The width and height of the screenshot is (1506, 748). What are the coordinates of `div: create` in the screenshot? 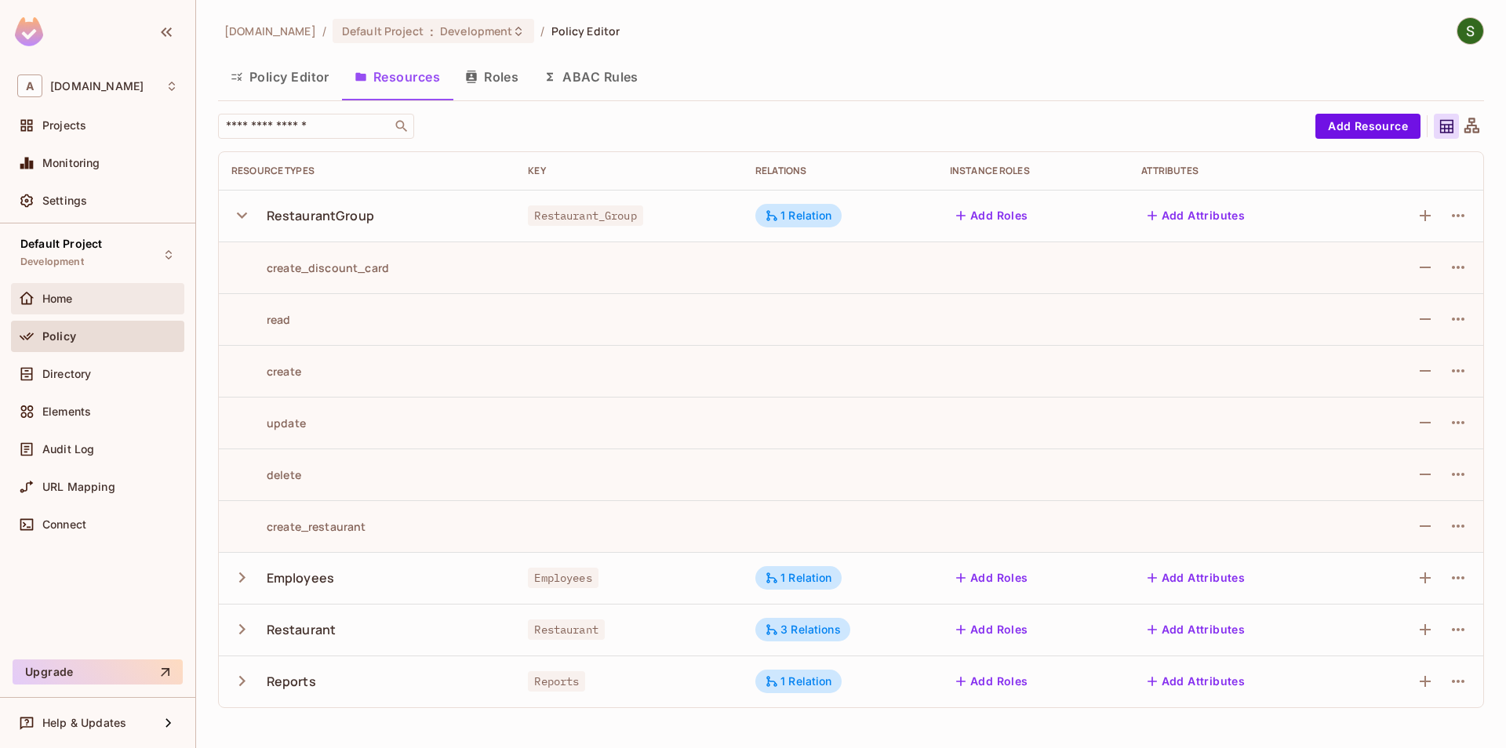 It's located at (266, 371).